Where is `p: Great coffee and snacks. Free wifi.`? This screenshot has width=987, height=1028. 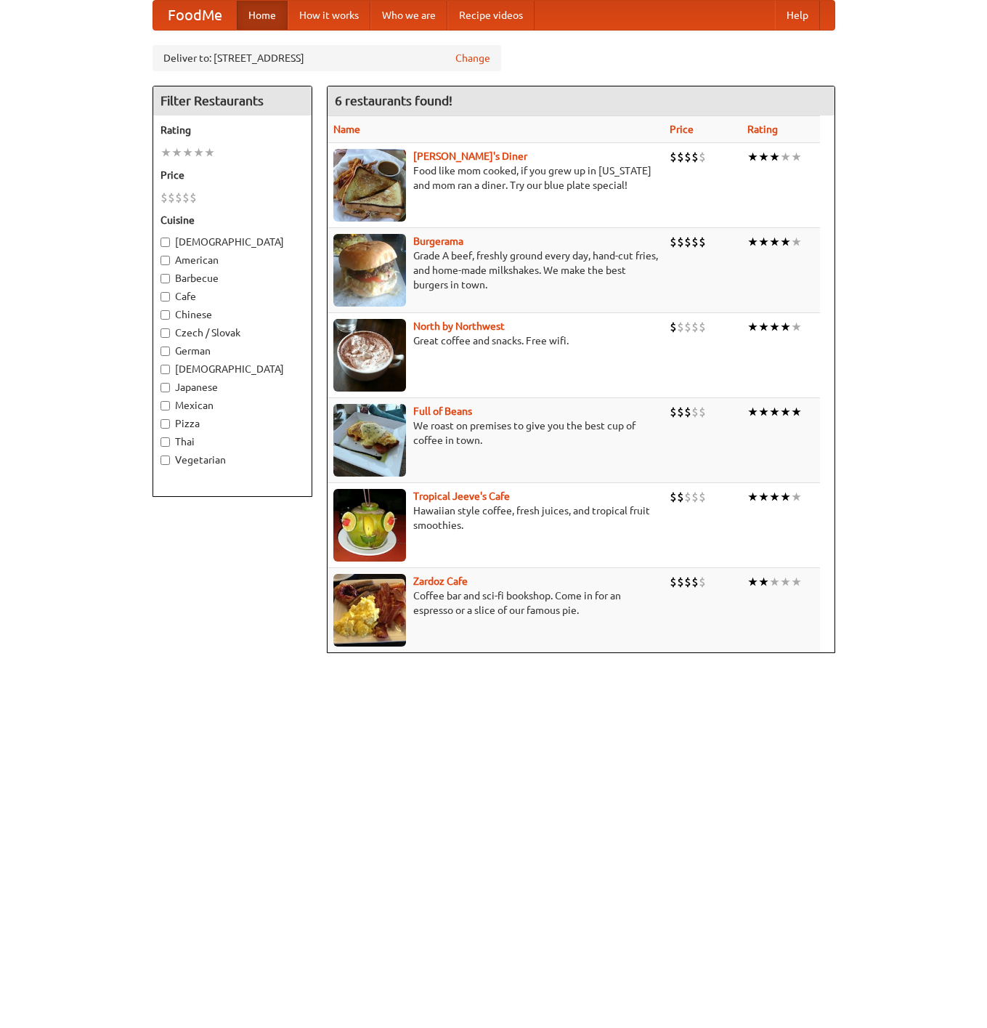 p: Great coffee and snacks. Free wifi. is located at coordinates (495, 341).